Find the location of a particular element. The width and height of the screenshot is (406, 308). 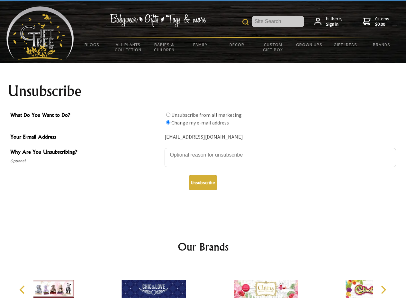

strong: $0.00 is located at coordinates (382, 24).